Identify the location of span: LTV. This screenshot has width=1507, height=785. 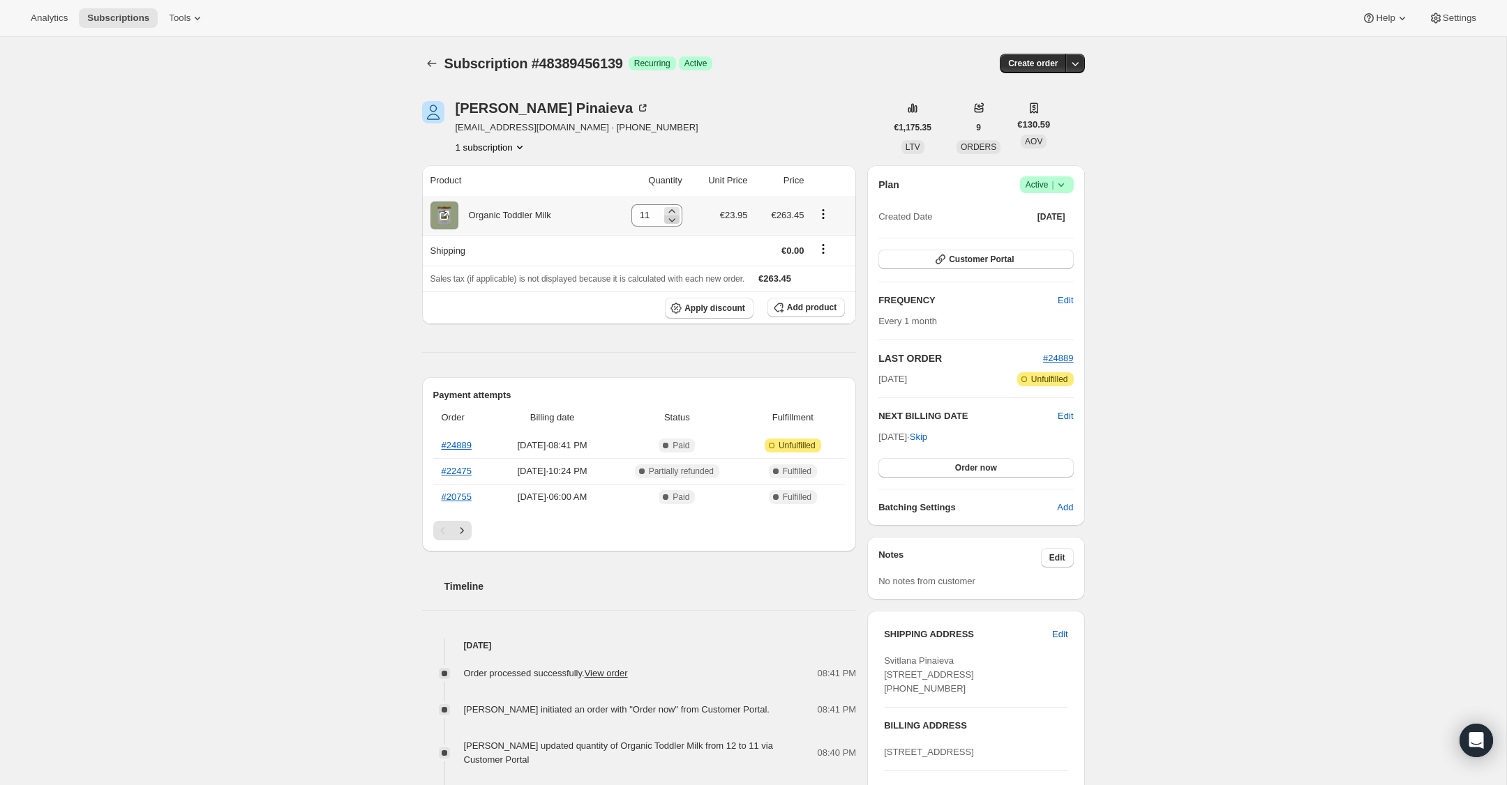
(912, 147).